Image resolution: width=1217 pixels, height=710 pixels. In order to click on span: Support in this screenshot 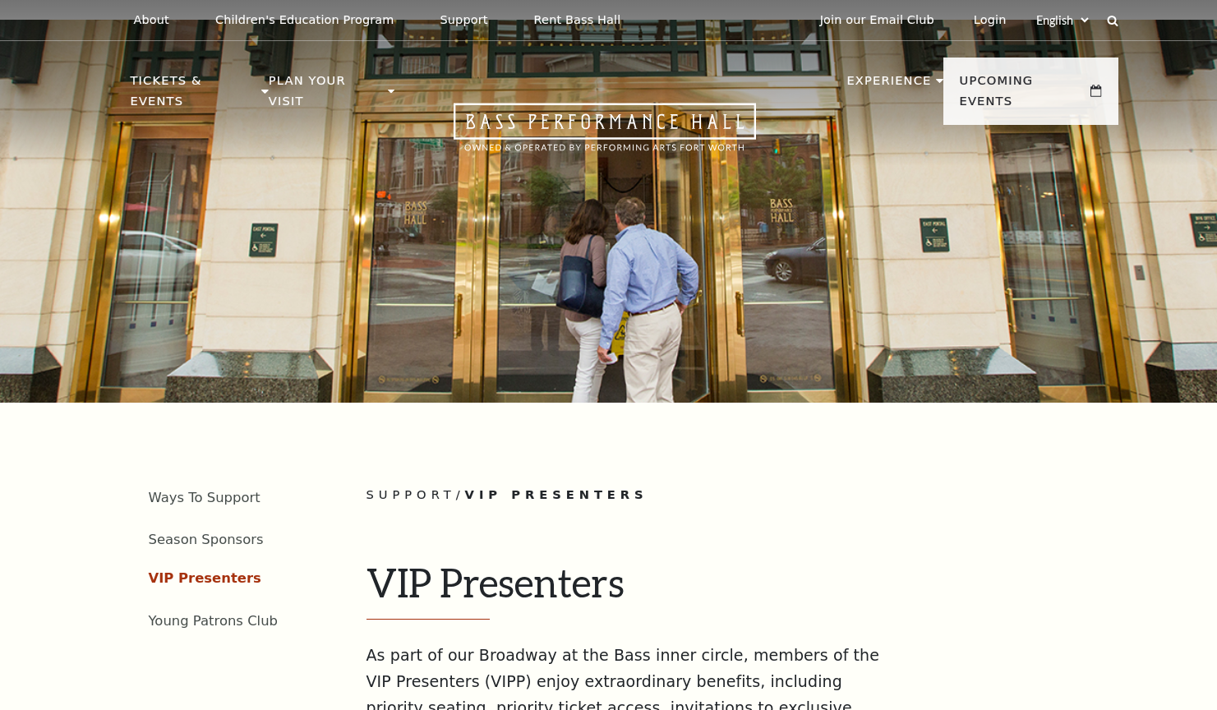, I will do `click(411, 494)`.